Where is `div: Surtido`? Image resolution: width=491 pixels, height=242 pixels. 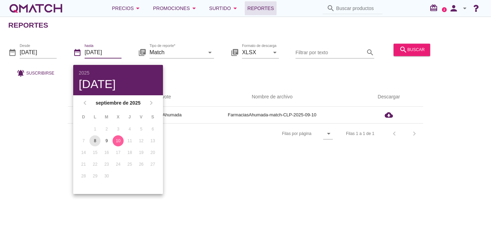
div: Surtido is located at coordinates (224, 8).